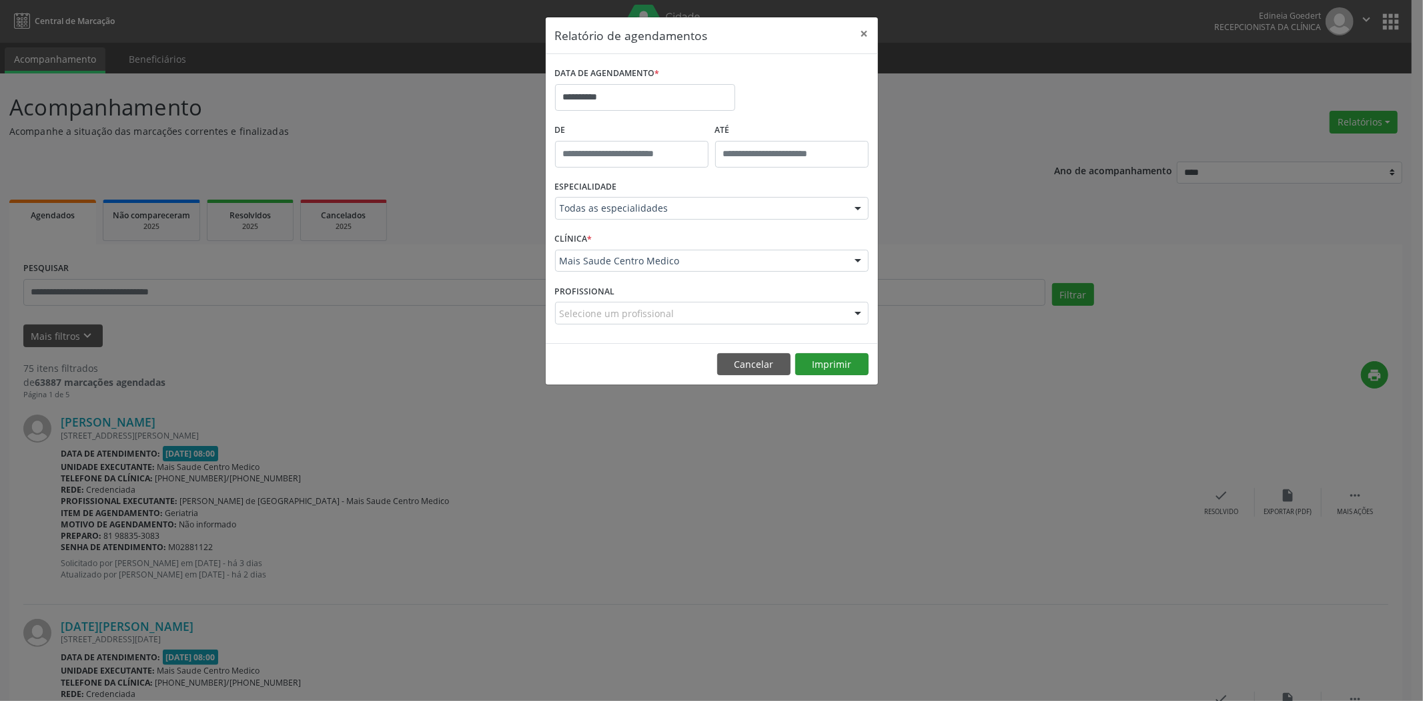 This screenshot has width=1423, height=701. Describe the element at coordinates (832, 364) in the screenshot. I see `button: Imprimir` at that location.